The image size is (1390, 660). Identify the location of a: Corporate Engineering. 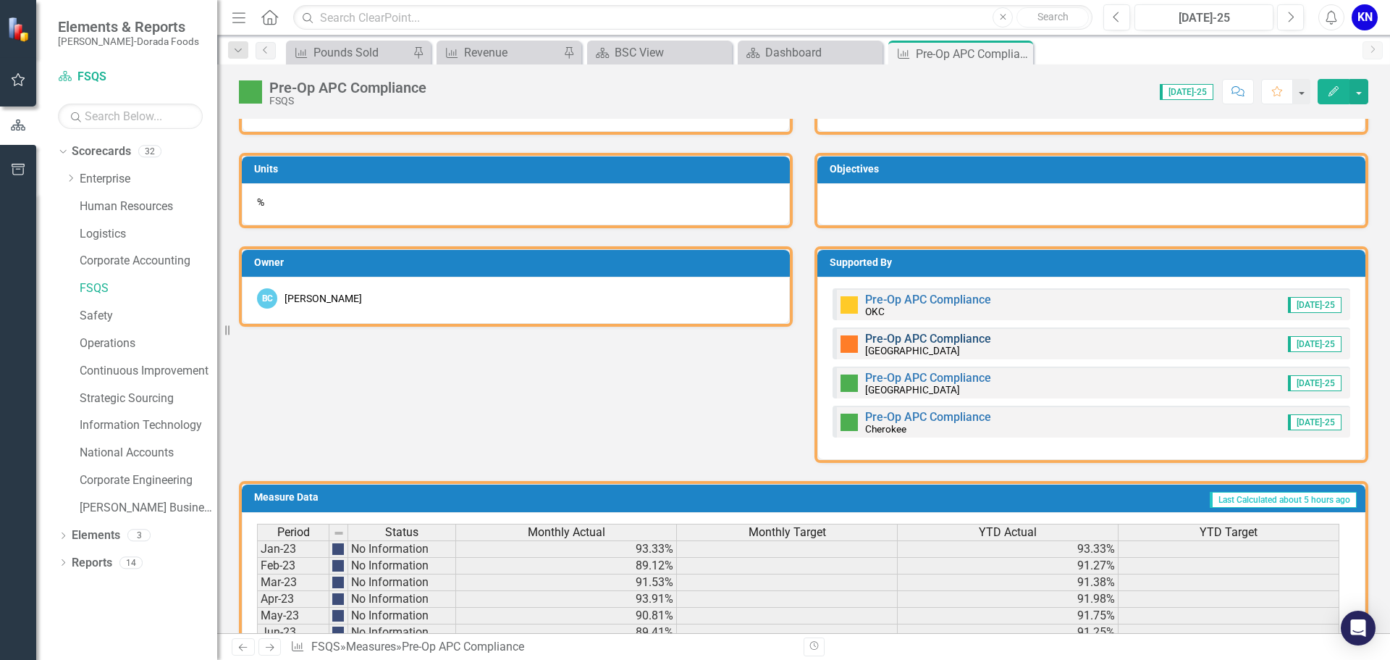
(148, 480).